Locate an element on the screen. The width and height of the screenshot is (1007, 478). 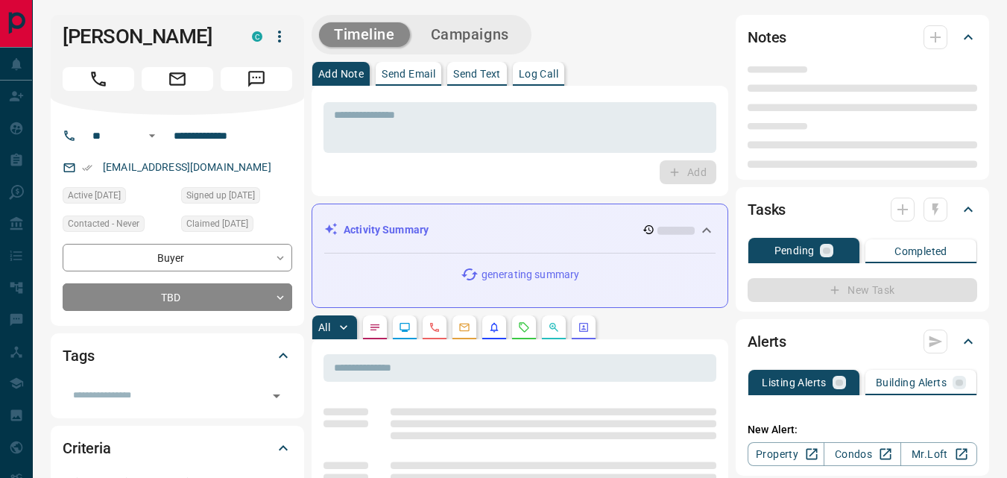
div: Activity Summary is located at coordinates (519, 230).